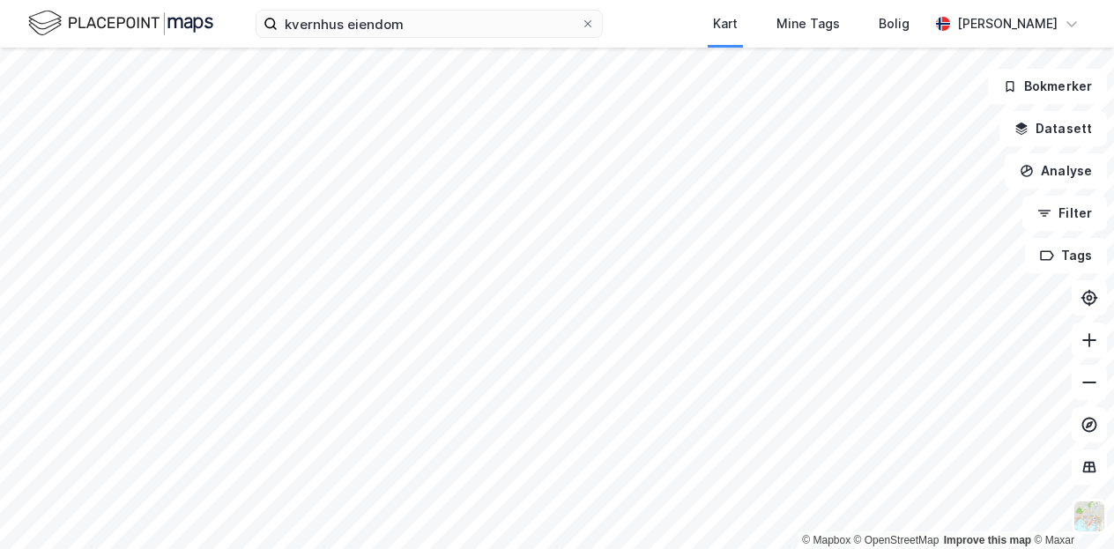  Describe the element at coordinates (1056, 171) in the screenshot. I see `button: Analyse` at that location.